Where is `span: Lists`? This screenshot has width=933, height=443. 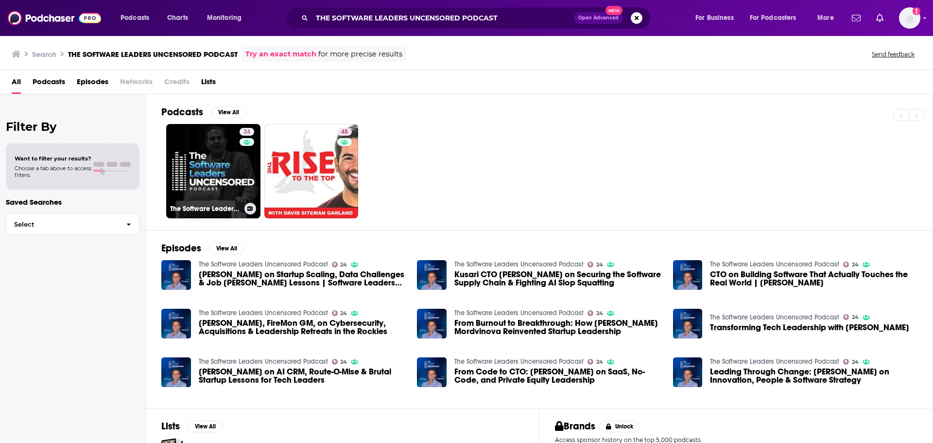
span: Lists is located at coordinates (208, 84).